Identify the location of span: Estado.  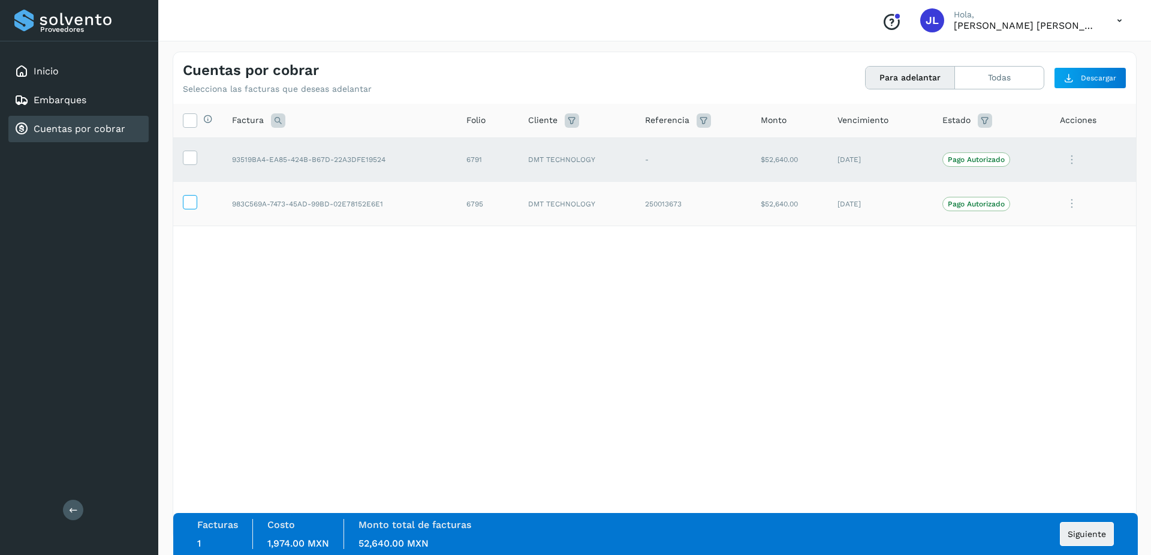
(956, 120).